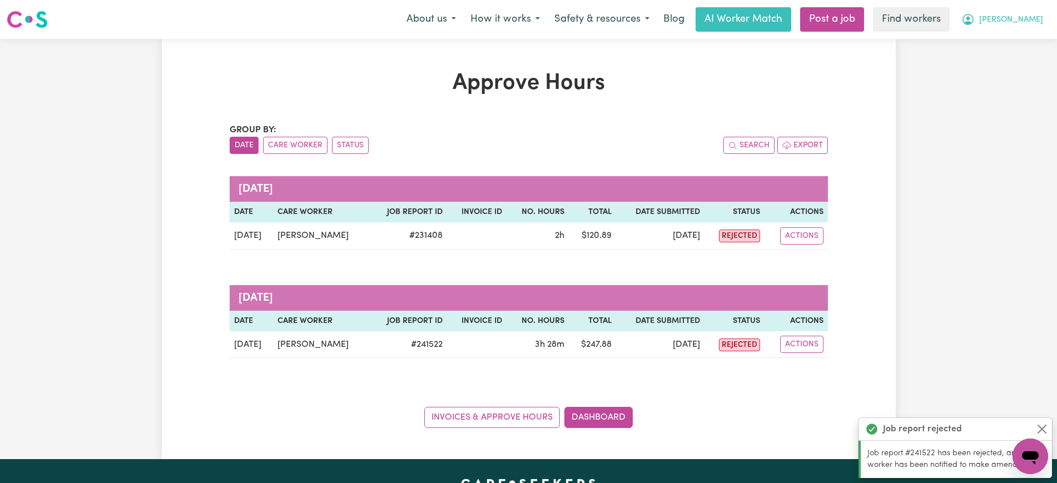  What do you see at coordinates (598, 418) in the screenshot?
I see `a: Dashboard` at bounding box center [598, 418].